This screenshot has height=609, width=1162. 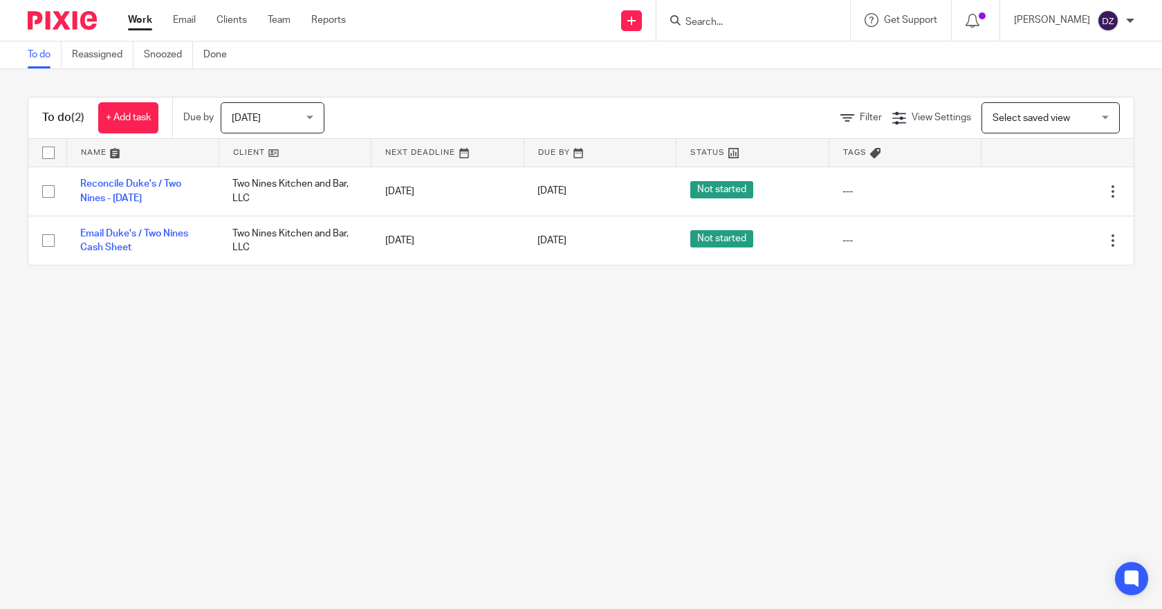 What do you see at coordinates (102, 55) in the screenshot?
I see `a: Reassigned` at bounding box center [102, 55].